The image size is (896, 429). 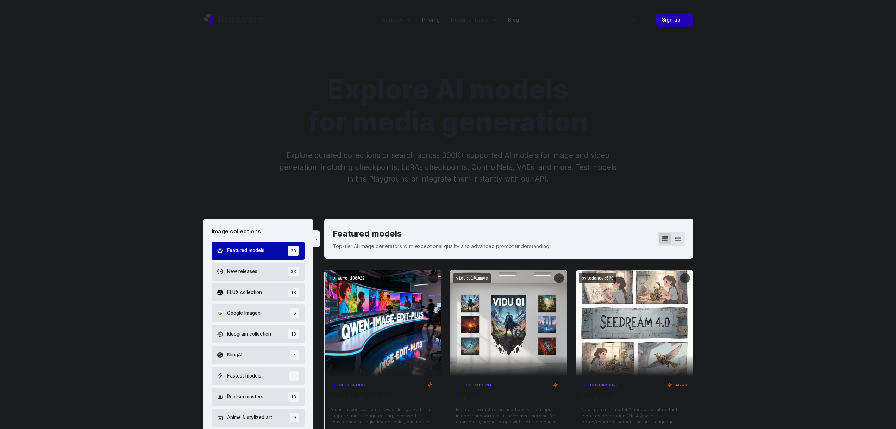 I want to click on img: Vidu Q1, so click(x=509, y=323).